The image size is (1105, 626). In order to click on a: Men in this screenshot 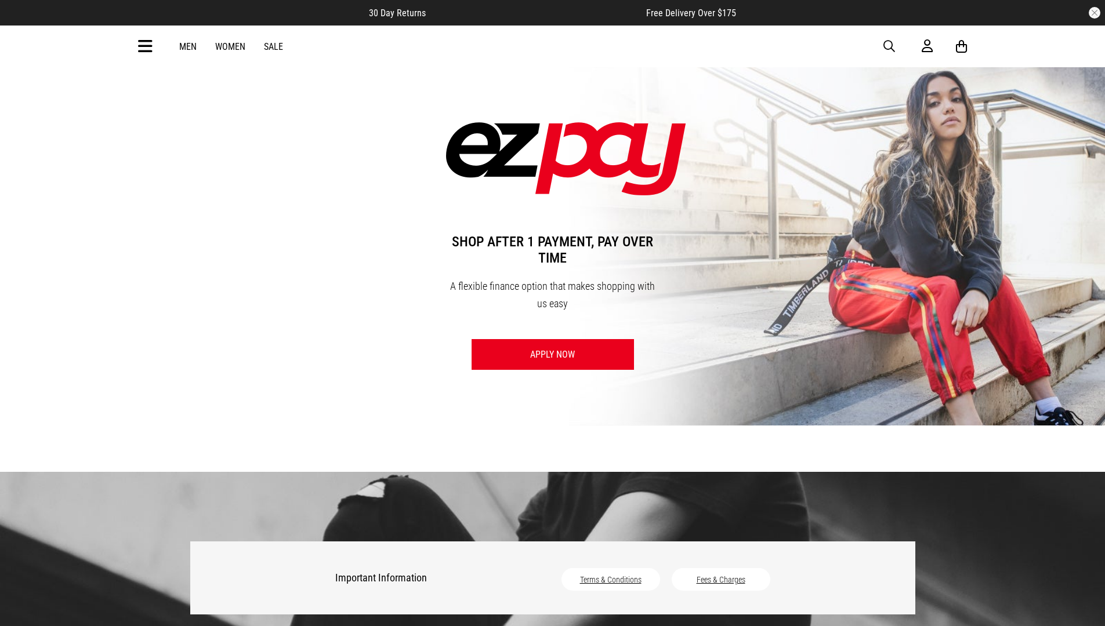, I will do `click(188, 46)`.